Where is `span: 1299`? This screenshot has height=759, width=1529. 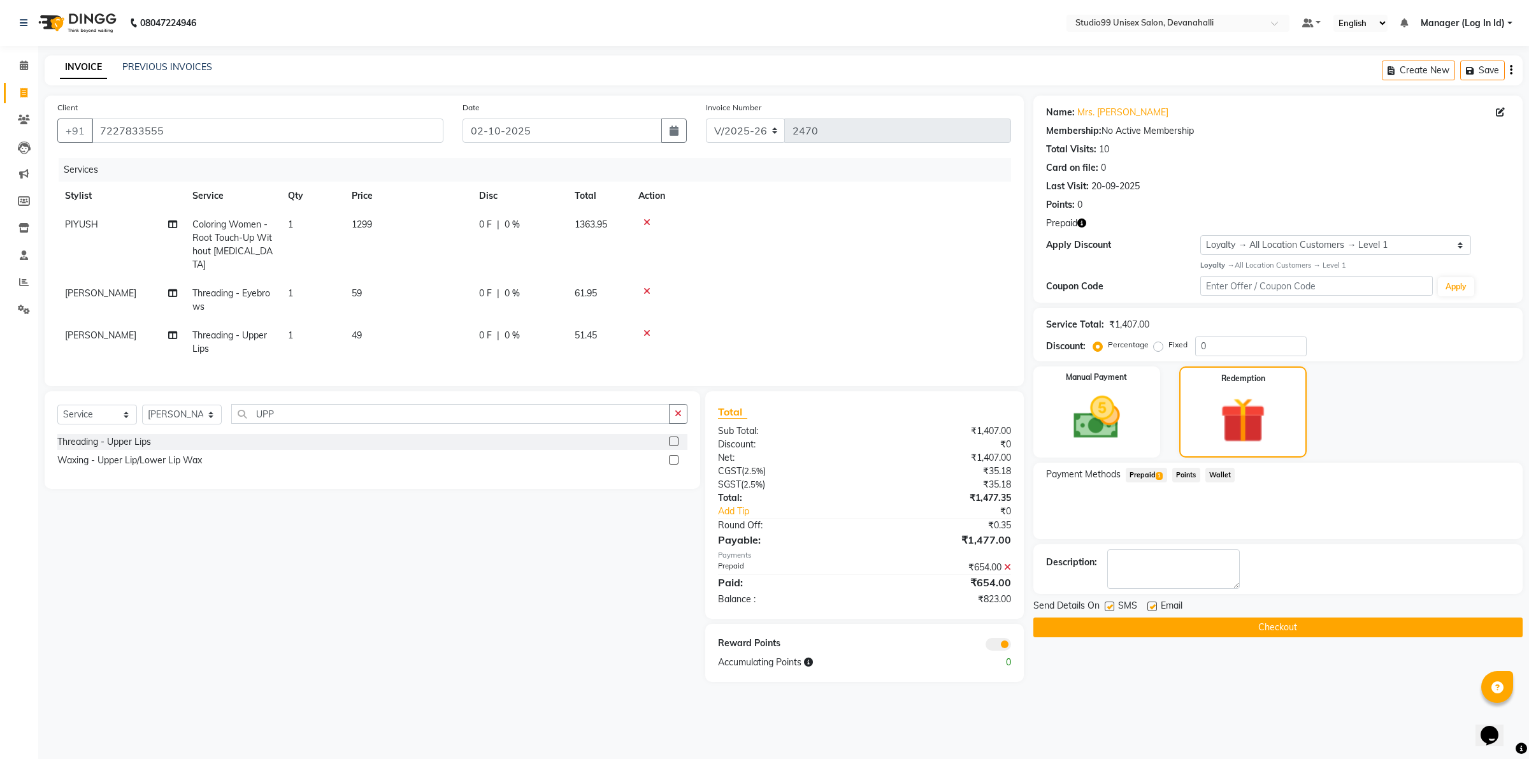 span: 1299 is located at coordinates (362, 224).